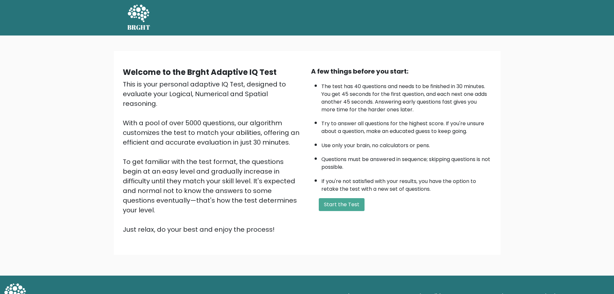 Image resolution: width=614 pixels, height=294 pixels. What do you see at coordinates (199, 72) in the screenshot?
I see `b: Welcome to the Brght Adaptive IQ Test` at bounding box center [199, 72].